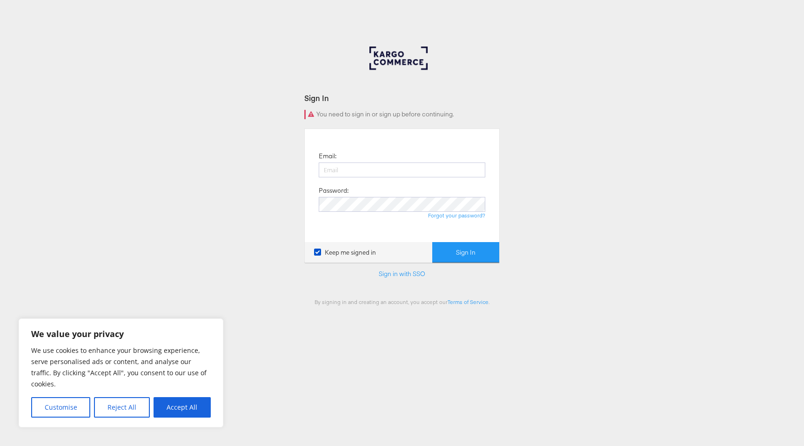 Image resolution: width=804 pixels, height=446 pixels. Describe the element at coordinates (121, 407) in the screenshot. I see `button: Reject All` at that location.